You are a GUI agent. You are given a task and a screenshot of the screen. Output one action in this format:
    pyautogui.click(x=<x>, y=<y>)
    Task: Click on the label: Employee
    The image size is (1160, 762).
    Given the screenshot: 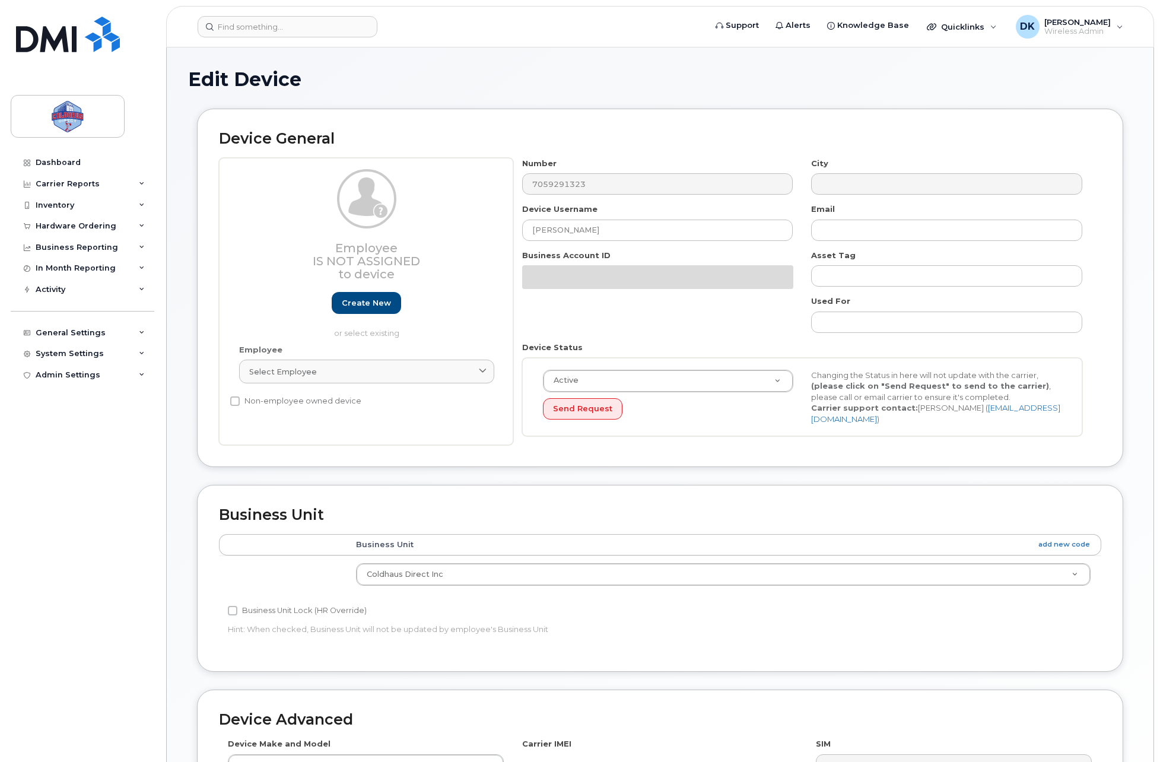 What is the action you would take?
    pyautogui.click(x=260, y=350)
    